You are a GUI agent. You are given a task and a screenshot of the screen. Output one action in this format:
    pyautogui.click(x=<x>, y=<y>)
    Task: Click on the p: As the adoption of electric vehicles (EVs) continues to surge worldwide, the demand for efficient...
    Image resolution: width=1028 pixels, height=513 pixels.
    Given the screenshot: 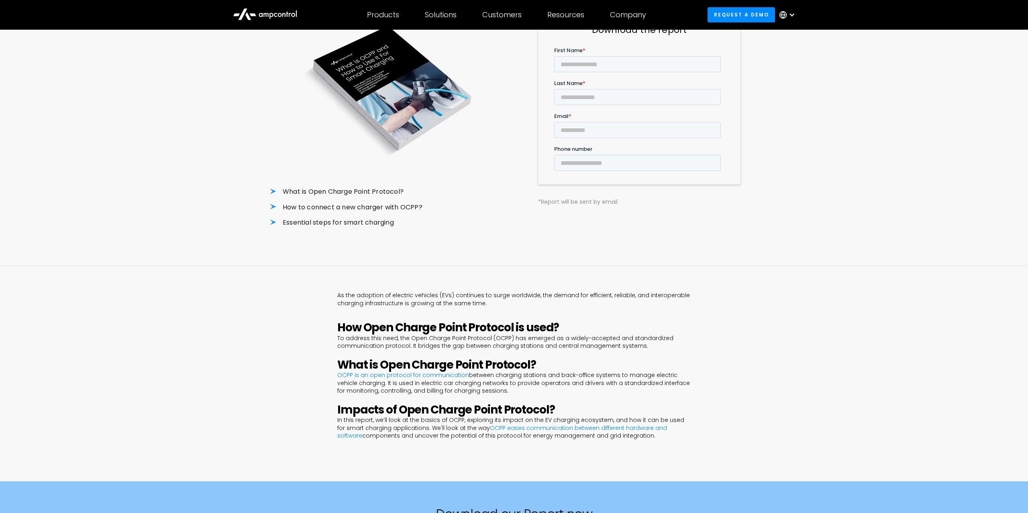 What is the action you would take?
    pyautogui.click(x=514, y=299)
    